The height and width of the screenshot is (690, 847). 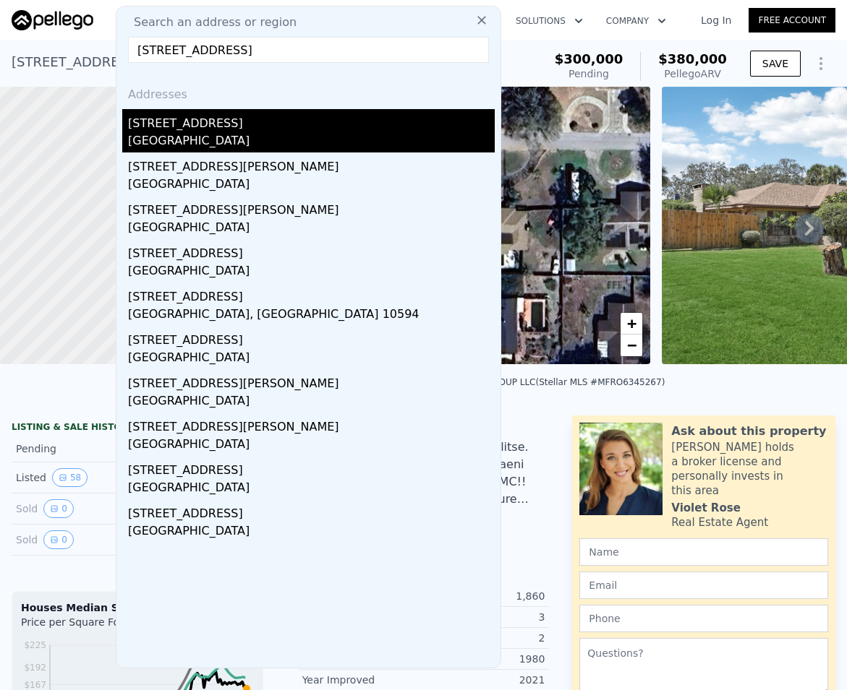 I want to click on tspan: $192, so click(x=35, y=668).